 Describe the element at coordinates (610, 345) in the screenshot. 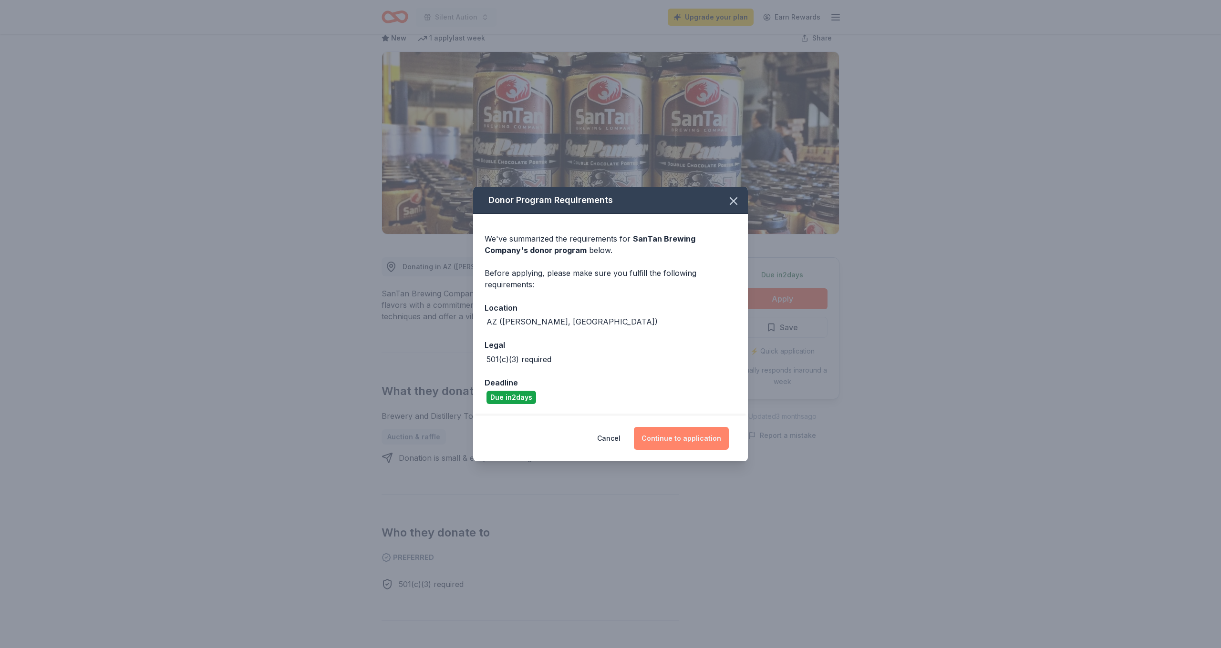

I see `div: Legal` at that location.